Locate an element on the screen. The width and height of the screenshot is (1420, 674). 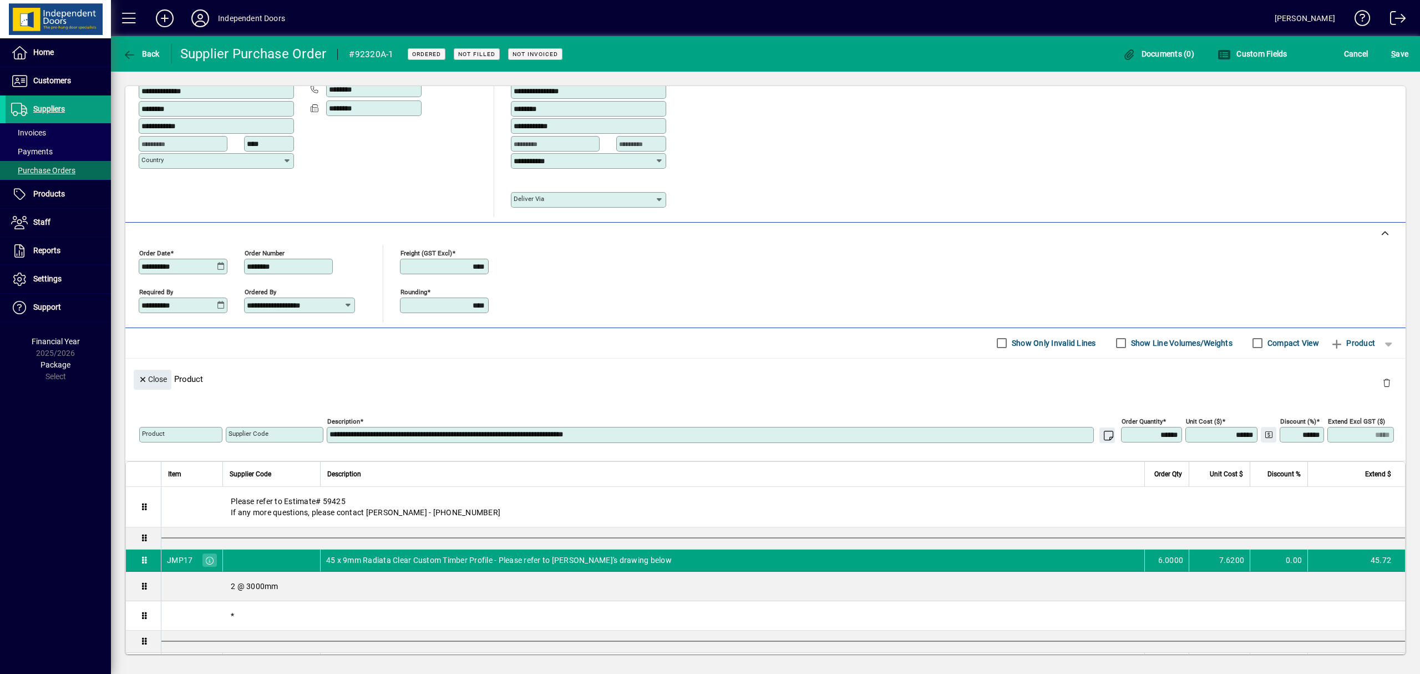
a: Purchase Orders is located at coordinates (58, 170).